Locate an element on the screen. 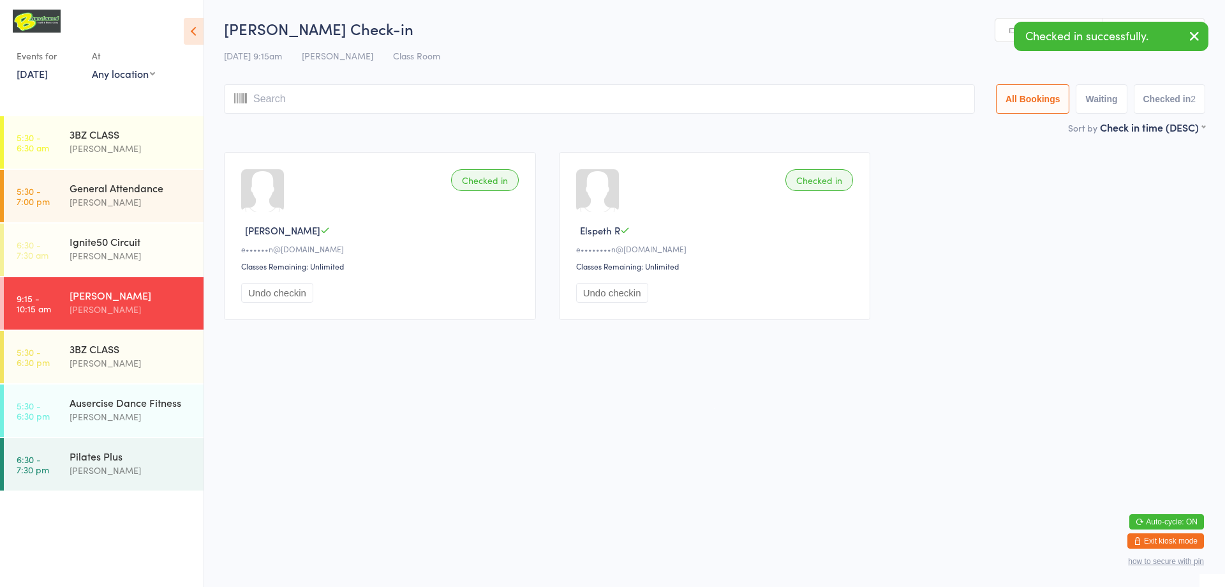 This screenshot has height=587, width=1225. div: Any location is located at coordinates (123, 73).